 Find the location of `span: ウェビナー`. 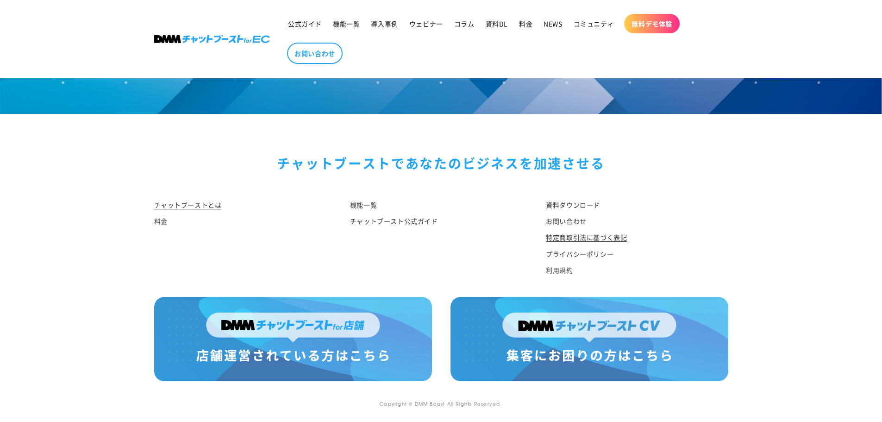

span: ウェビナー is located at coordinates (426, 24).